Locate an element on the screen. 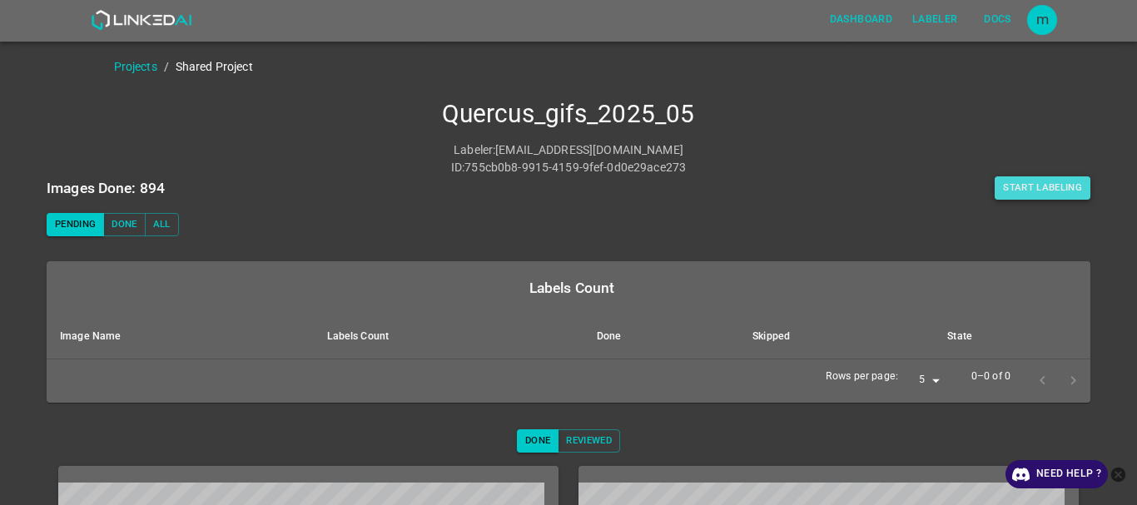 The image size is (1137, 505). nav: breadcrumb is located at coordinates (625, 67).